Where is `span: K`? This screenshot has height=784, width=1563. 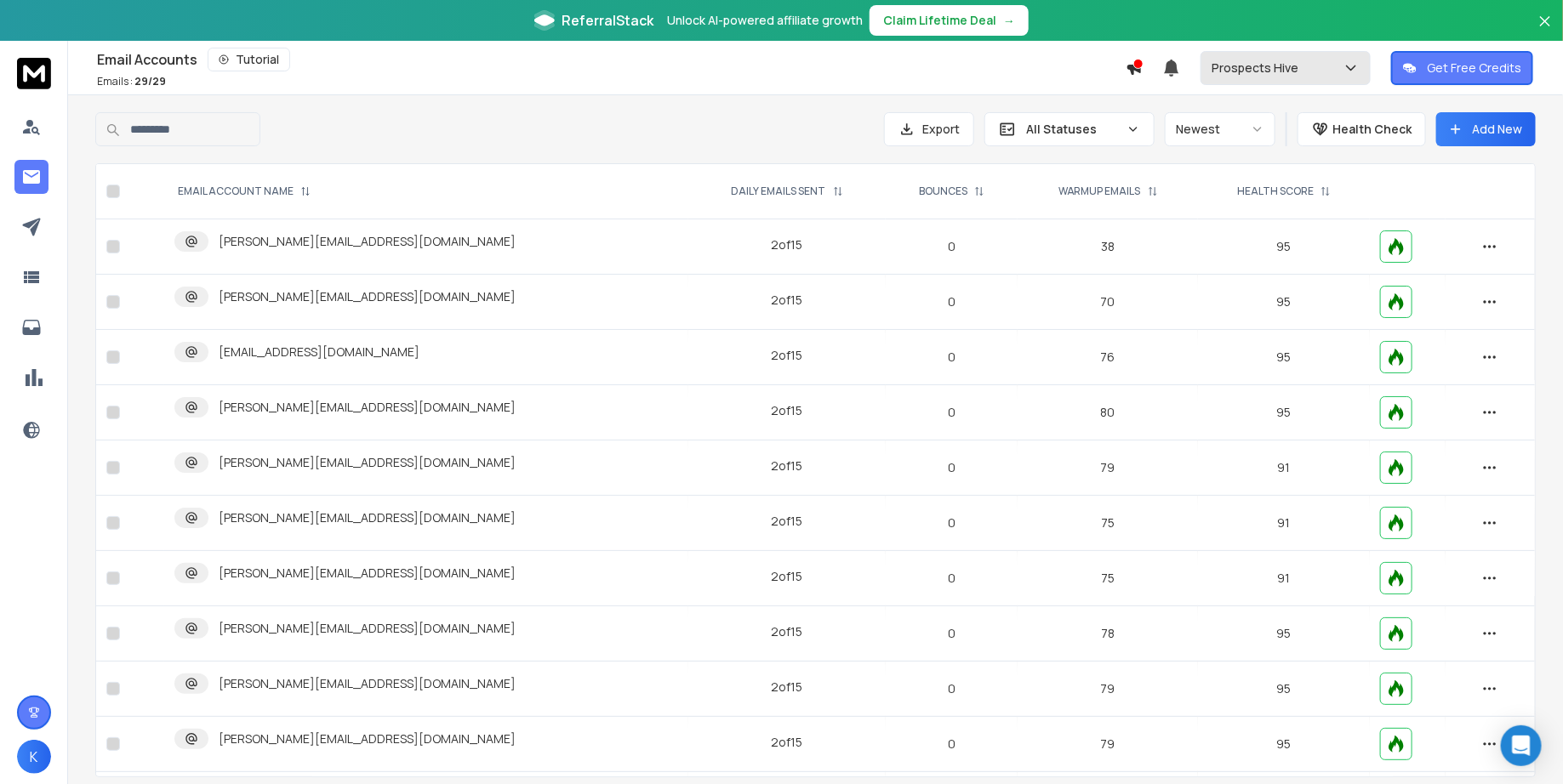 span: K is located at coordinates (34, 757).